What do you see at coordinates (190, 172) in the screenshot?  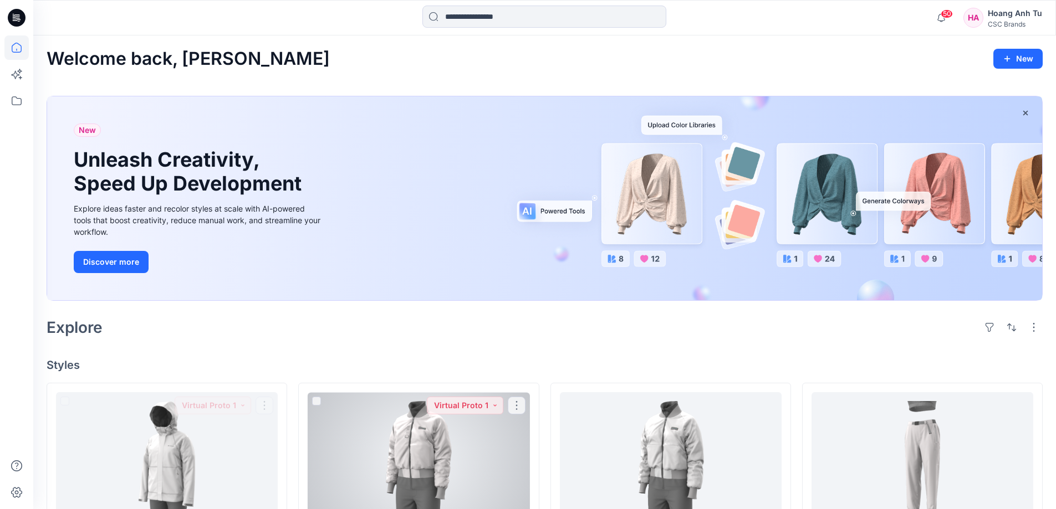 I see `h1: Unleash Creativity, Speed Up Development` at bounding box center [190, 172].